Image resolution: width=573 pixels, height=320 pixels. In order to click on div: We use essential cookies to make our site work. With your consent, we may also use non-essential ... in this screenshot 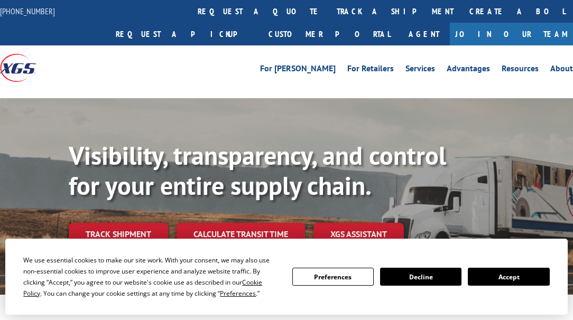, I will do `click(151, 277)`.